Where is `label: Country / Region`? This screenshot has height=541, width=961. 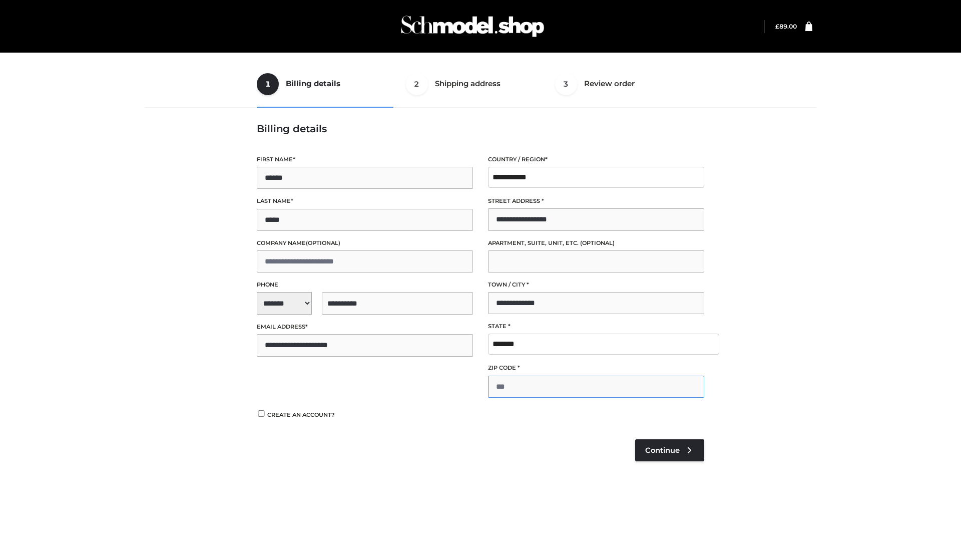 label: Country / Region is located at coordinates (596, 159).